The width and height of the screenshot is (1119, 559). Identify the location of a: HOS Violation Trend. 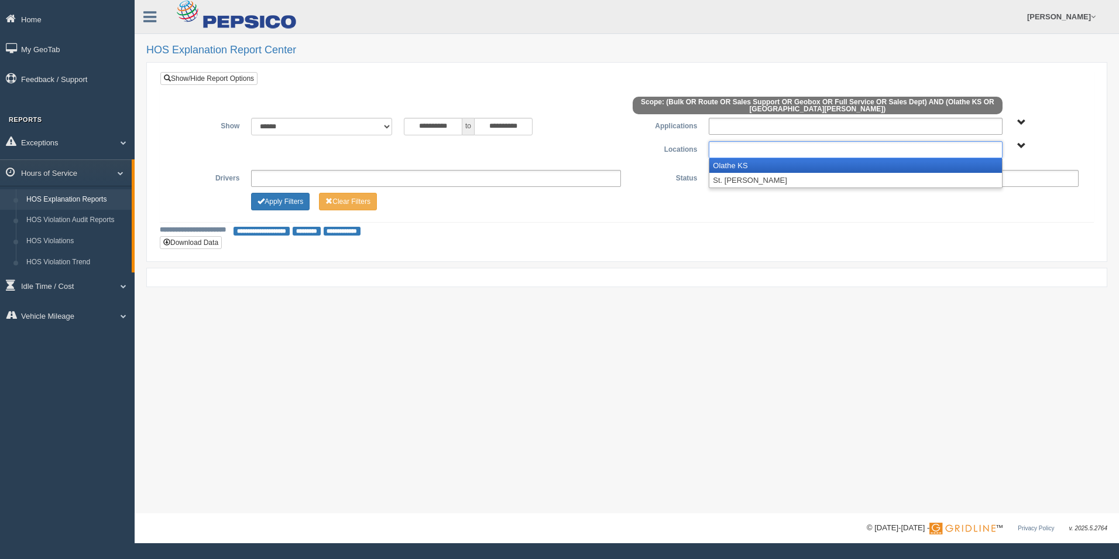
(76, 262).